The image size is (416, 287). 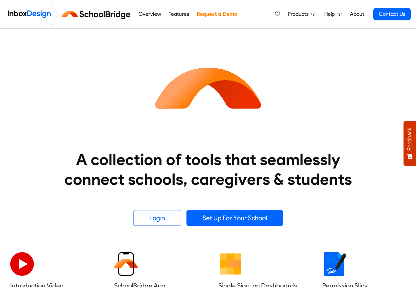 What do you see at coordinates (301, 14) in the screenshot?
I see `a: Products` at bounding box center [301, 14].